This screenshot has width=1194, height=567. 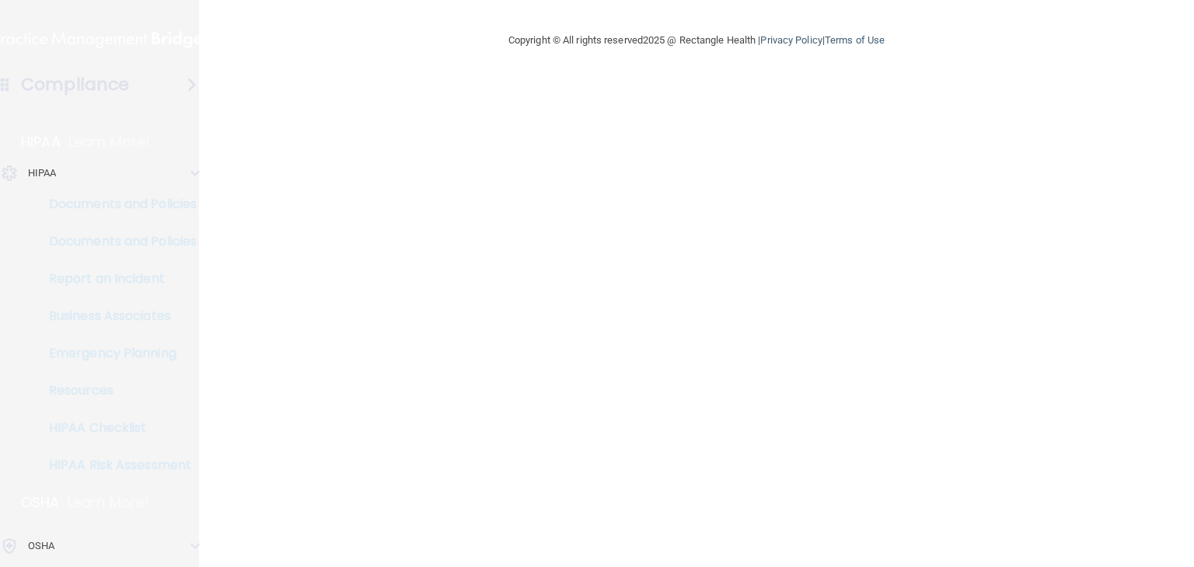 What do you see at coordinates (854, 40) in the screenshot?
I see `a: Terms of Use` at bounding box center [854, 40].